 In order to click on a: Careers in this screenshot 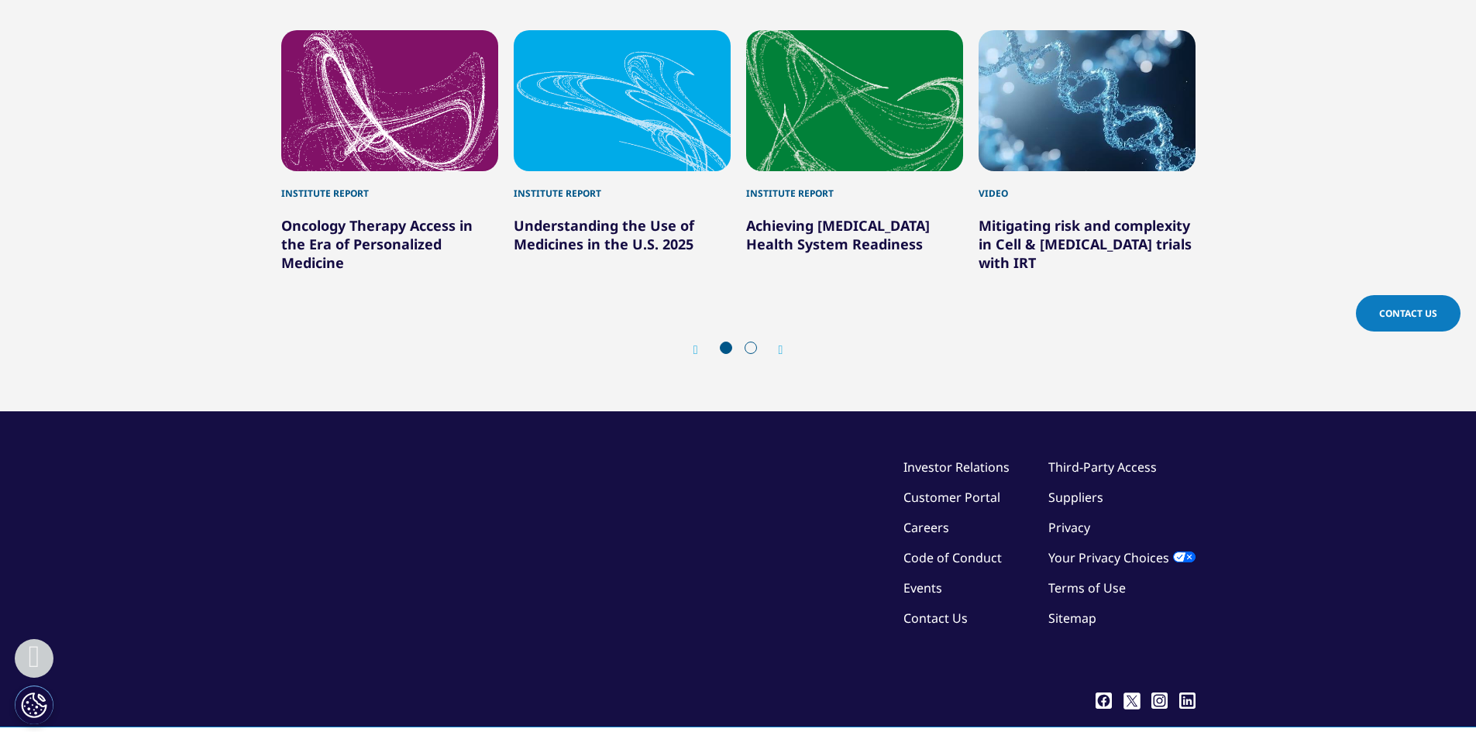, I will do `click(926, 528)`.